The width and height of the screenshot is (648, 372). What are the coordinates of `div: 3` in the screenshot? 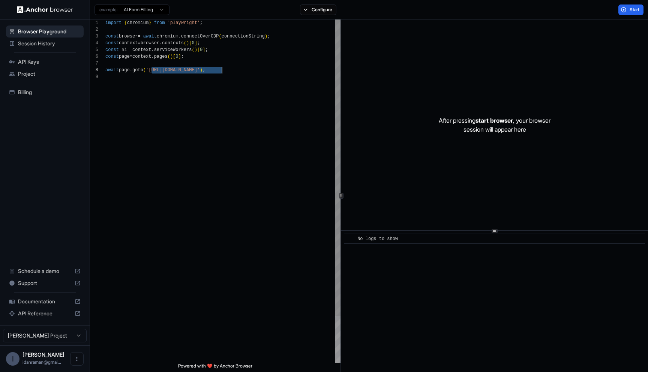 It's located at (94, 36).